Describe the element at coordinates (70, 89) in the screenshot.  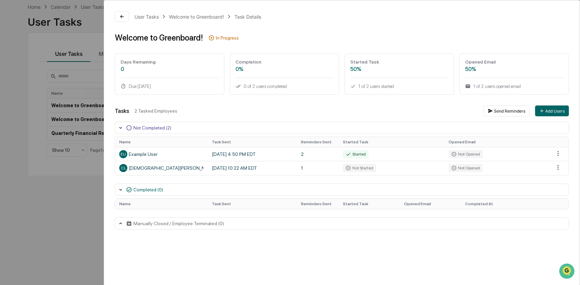
I see `span: Attestations` at that location.